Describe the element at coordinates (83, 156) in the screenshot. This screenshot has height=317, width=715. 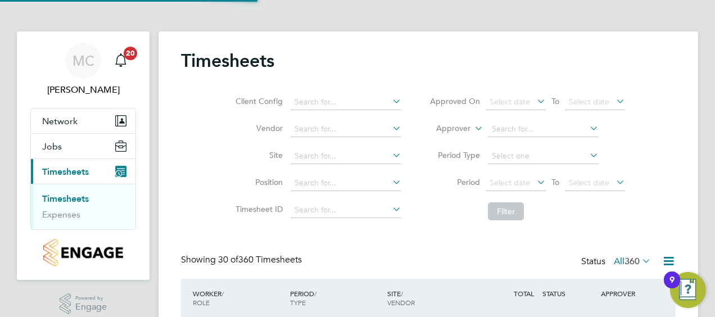
I see `nav: Main navigation` at that location.